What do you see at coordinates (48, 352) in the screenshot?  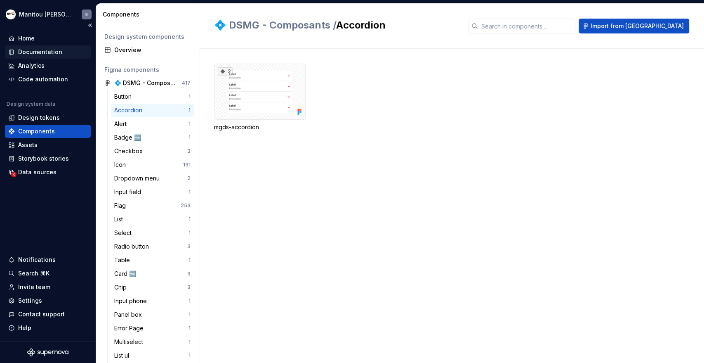 I see `svg: Supernova Logo` at bounding box center [48, 352].